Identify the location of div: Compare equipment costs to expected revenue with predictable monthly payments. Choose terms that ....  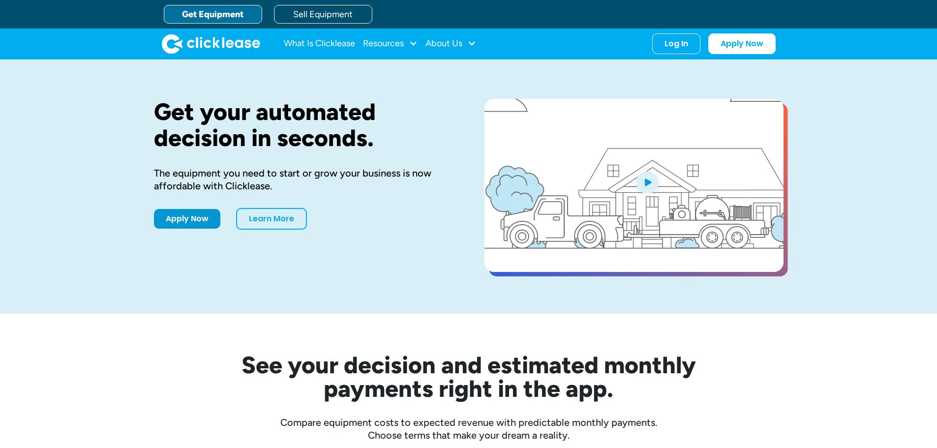
(469, 429).